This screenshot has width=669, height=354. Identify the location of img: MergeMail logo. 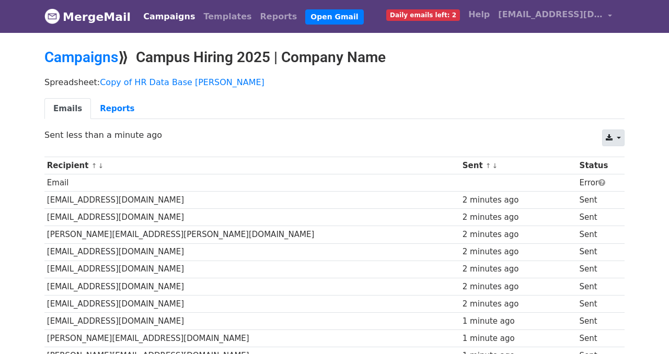
(52, 16).